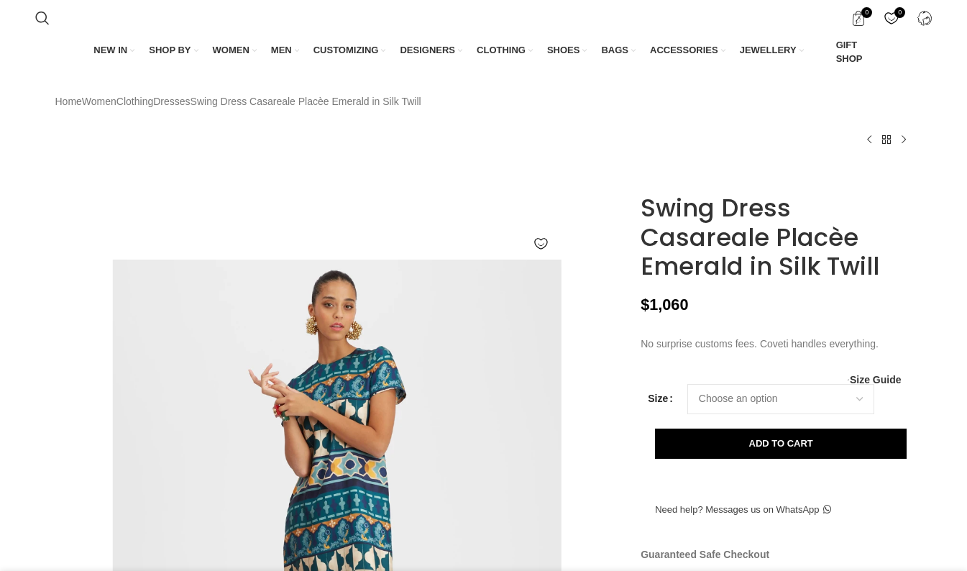  What do you see at coordinates (825, 52) in the screenshot?
I see `img: GiftBag` at bounding box center [825, 52].